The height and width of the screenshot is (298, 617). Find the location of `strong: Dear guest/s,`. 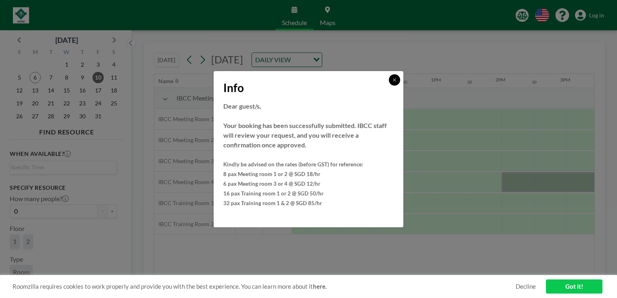

strong: Dear guest/s, is located at coordinates (242, 106).